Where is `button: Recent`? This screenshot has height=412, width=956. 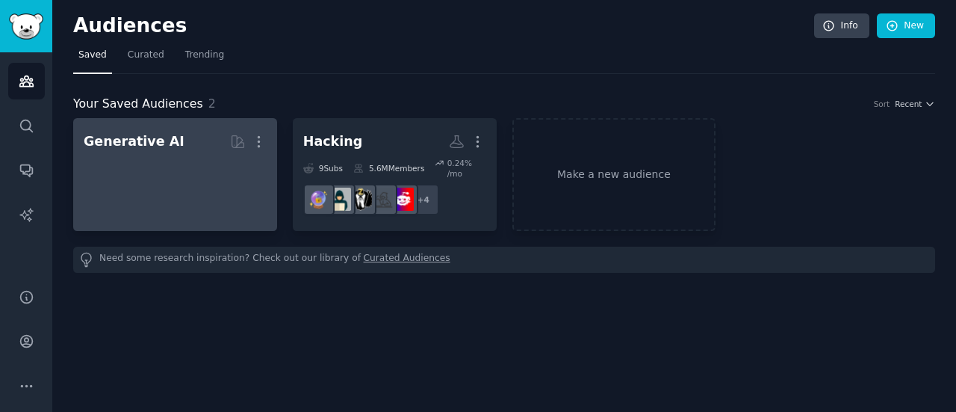
button: Recent is located at coordinates (915, 104).